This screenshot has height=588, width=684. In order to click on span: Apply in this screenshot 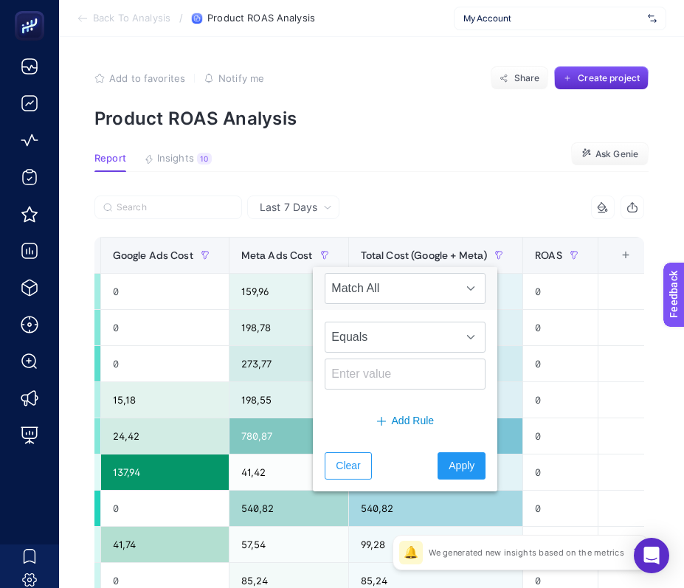, I will do `click(461, 466)`.